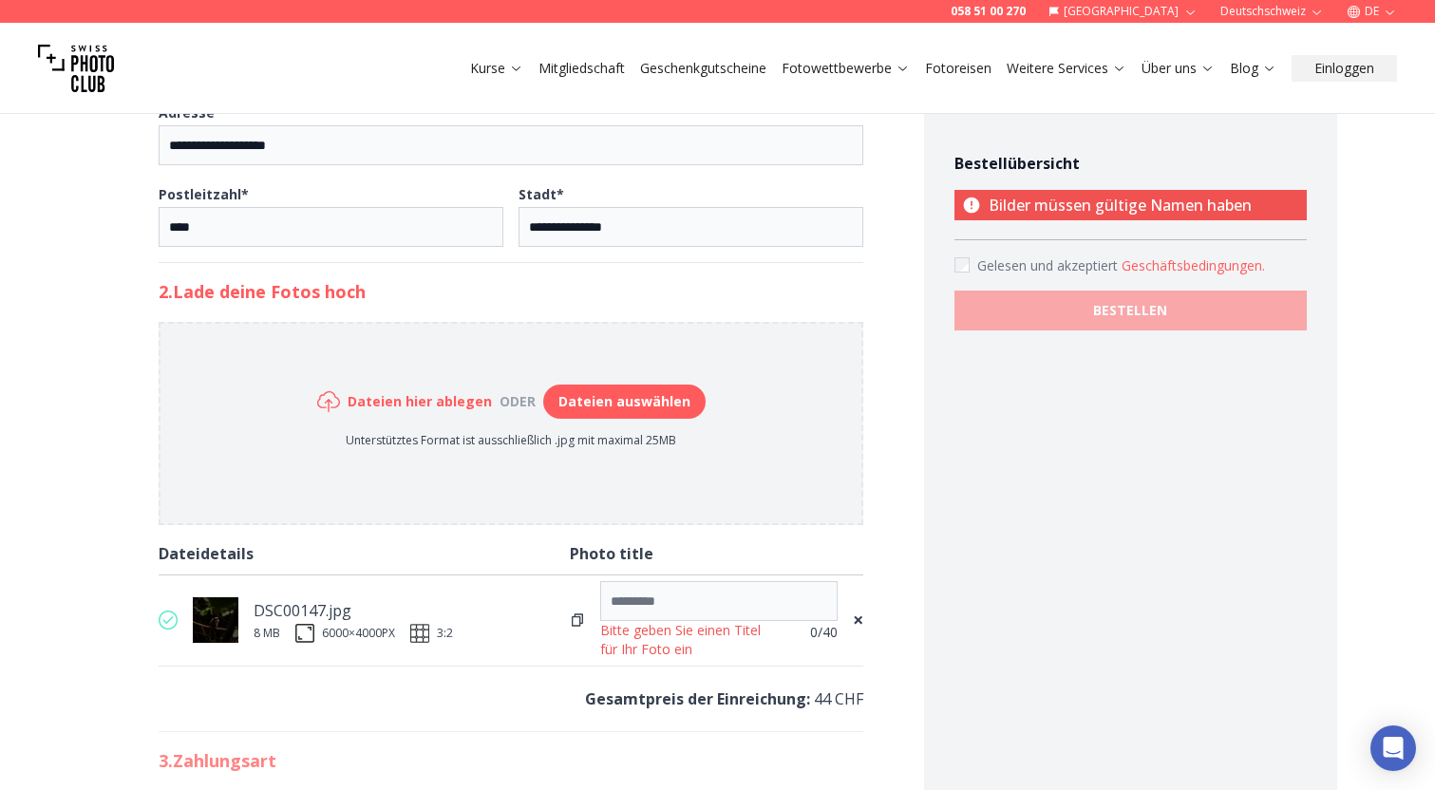  What do you see at coordinates (305, 633) in the screenshot?
I see `img: size` at bounding box center [305, 633].